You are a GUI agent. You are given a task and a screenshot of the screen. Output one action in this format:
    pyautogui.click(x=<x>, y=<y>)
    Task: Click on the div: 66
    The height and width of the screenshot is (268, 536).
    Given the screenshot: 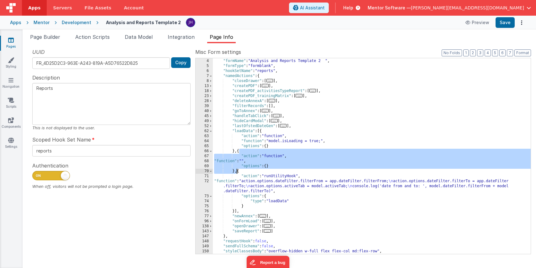 What is the action you would take?
    pyautogui.click(x=204, y=151)
    